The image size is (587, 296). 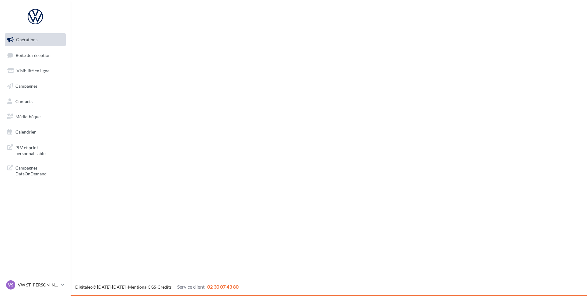 What do you see at coordinates (39, 170) in the screenshot?
I see `span: Campagnes DataOnDemand` at bounding box center [39, 170].